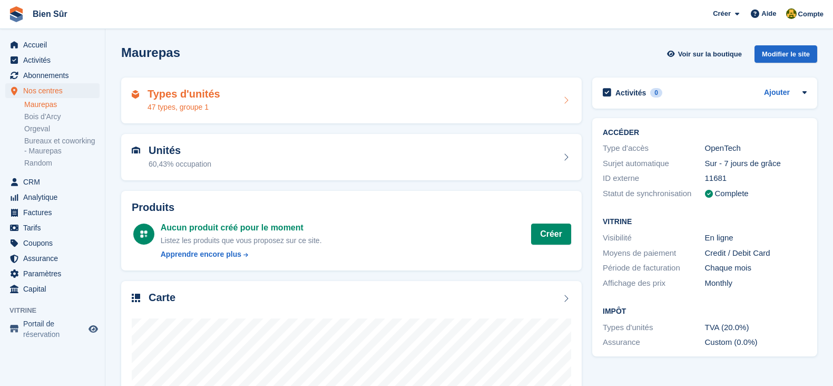  What do you see at coordinates (756, 283) in the screenshot?
I see `div: Monthly` at bounding box center [756, 283].